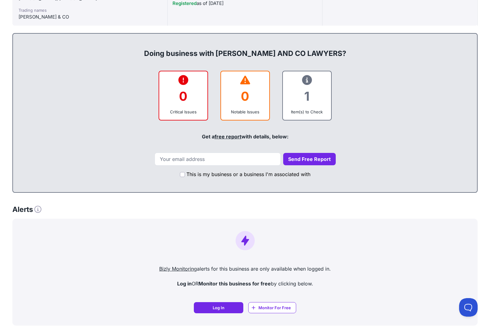  Describe the element at coordinates (183, 112) in the screenshot. I see `div: Critical Issues` at that location.